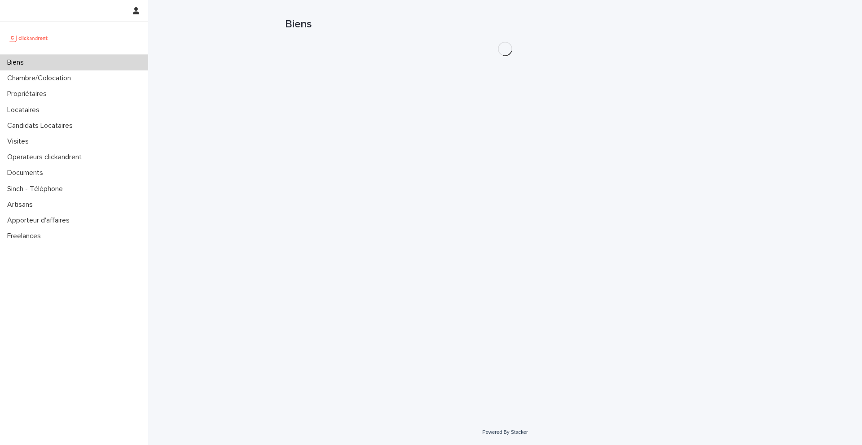 The width and height of the screenshot is (862, 445). Describe the element at coordinates (29, 94) in the screenshot. I see `p: Propriétaires` at that location.